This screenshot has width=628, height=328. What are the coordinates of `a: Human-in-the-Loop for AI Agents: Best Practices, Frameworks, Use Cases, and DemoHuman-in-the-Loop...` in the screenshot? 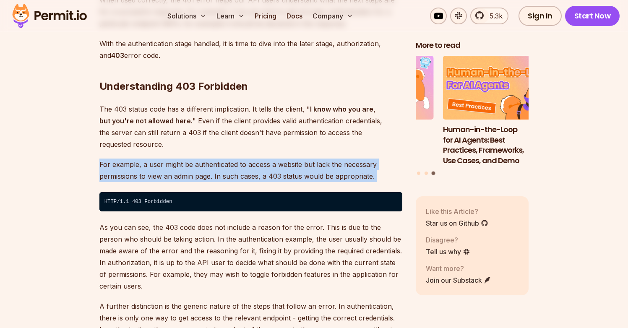 It's located at (499, 111).